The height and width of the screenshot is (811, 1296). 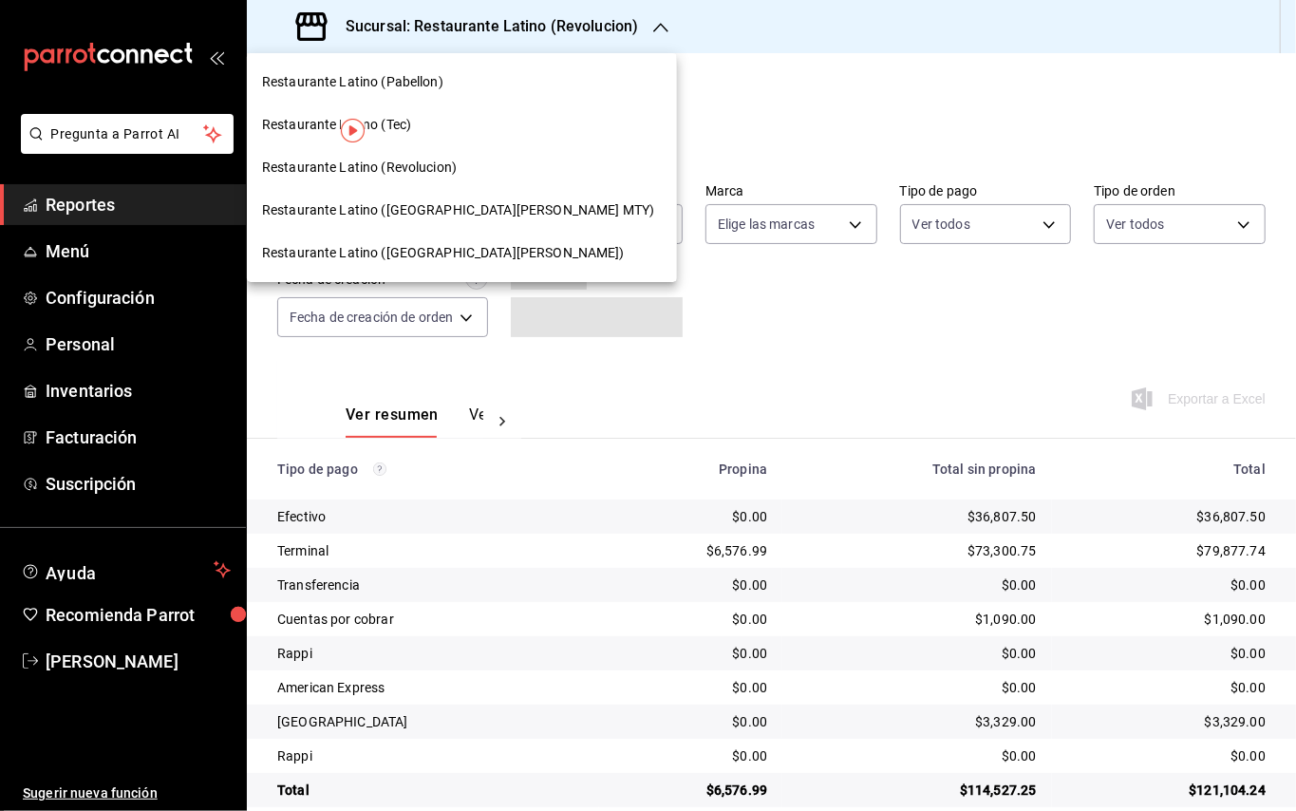 I want to click on div: Restaurante Latino (Tec), so click(x=462, y=124).